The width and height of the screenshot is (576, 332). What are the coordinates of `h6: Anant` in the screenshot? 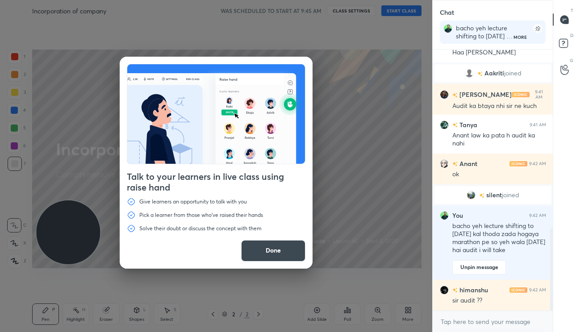 It's located at (468, 164).